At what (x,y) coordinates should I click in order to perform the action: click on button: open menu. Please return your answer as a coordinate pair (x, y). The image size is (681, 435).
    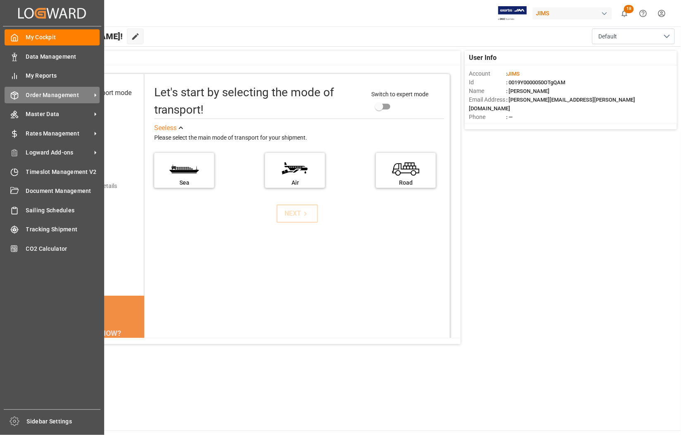
    Looking at the image, I should click on (633, 36).